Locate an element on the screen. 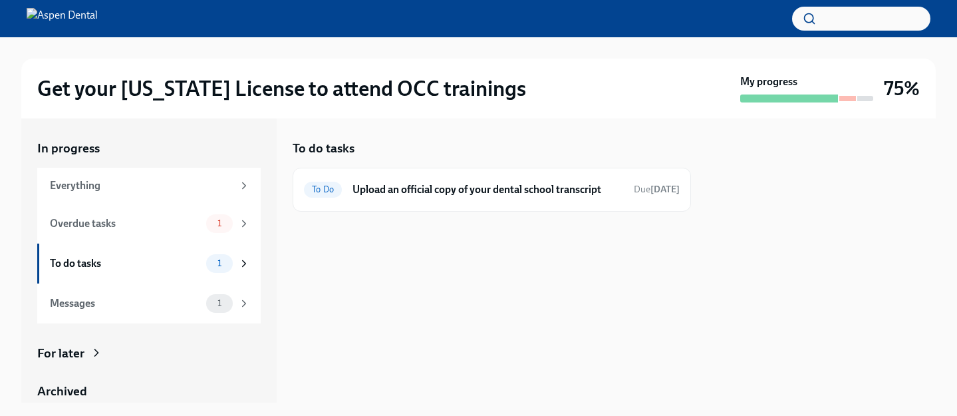 This screenshot has height=416, width=957. h5: To do tasks is located at coordinates (323, 148).